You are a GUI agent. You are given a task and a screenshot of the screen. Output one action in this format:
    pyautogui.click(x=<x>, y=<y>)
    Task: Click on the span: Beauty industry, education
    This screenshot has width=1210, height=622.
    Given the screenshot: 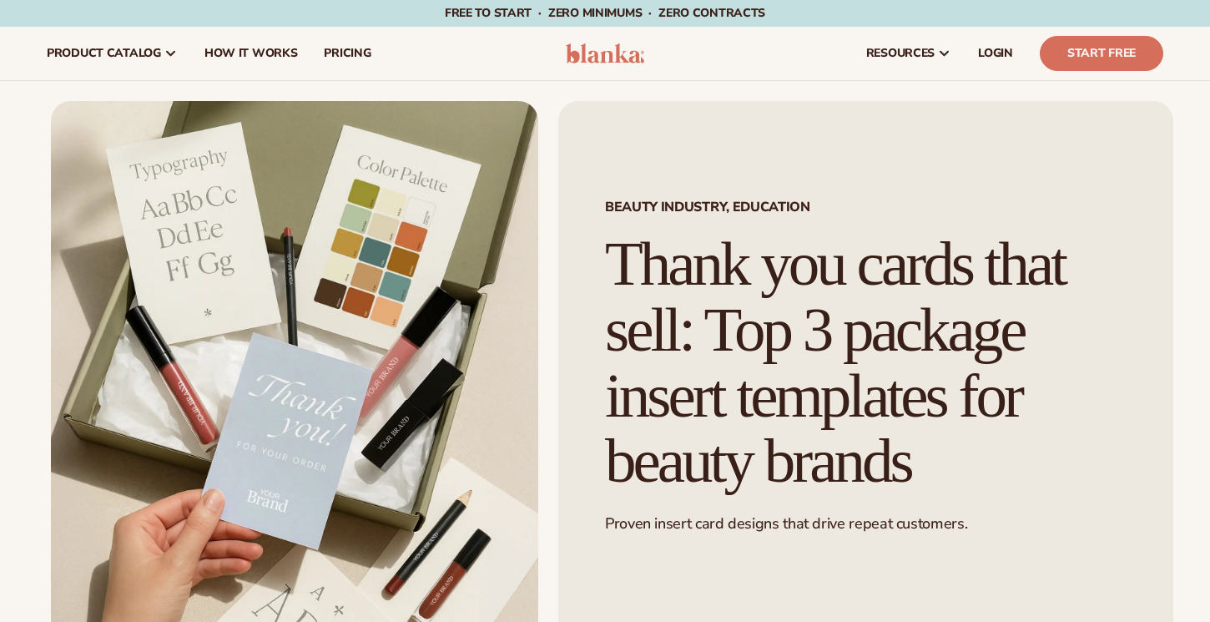 What is the action you would take?
    pyautogui.click(x=865, y=207)
    